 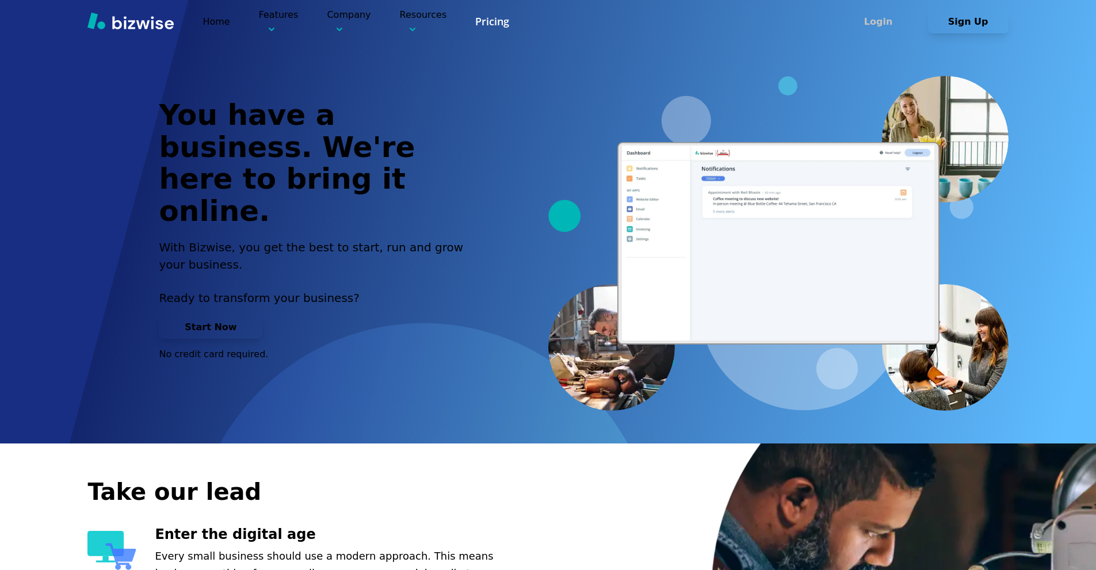 I want to click on a: Home, so click(x=216, y=21).